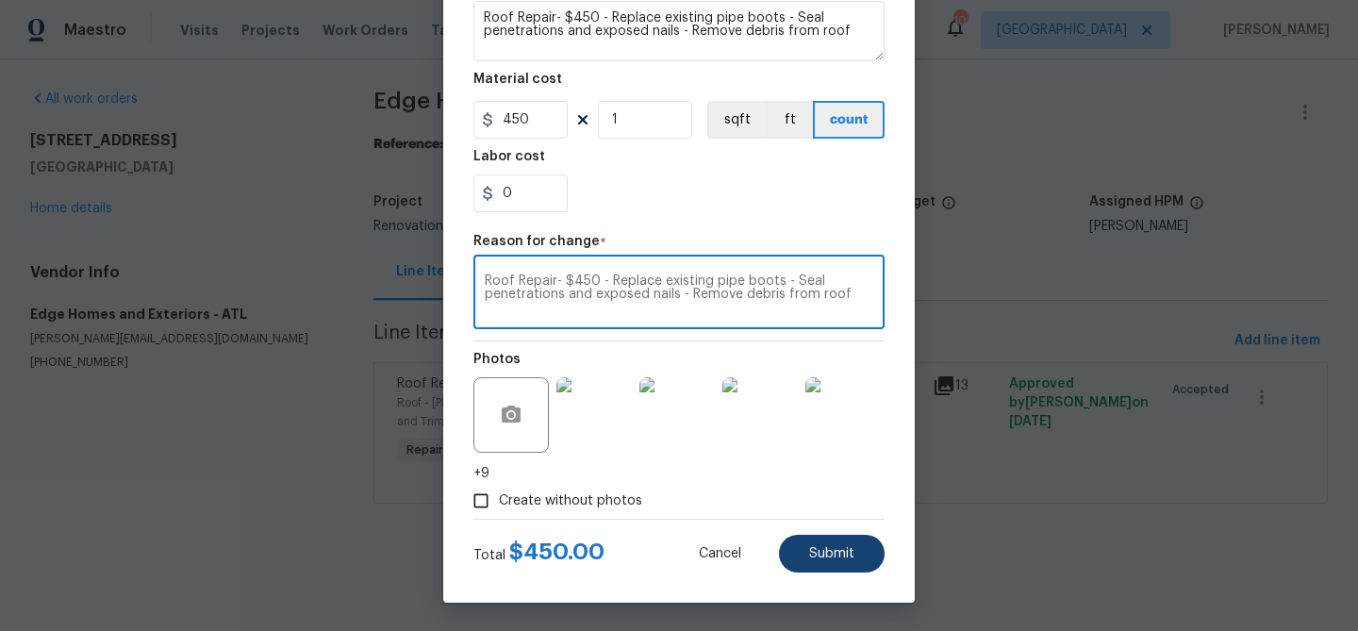 The image size is (1358, 631). What do you see at coordinates (481, 474) in the screenshot?
I see `span: +9` at bounding box center [481, 474].